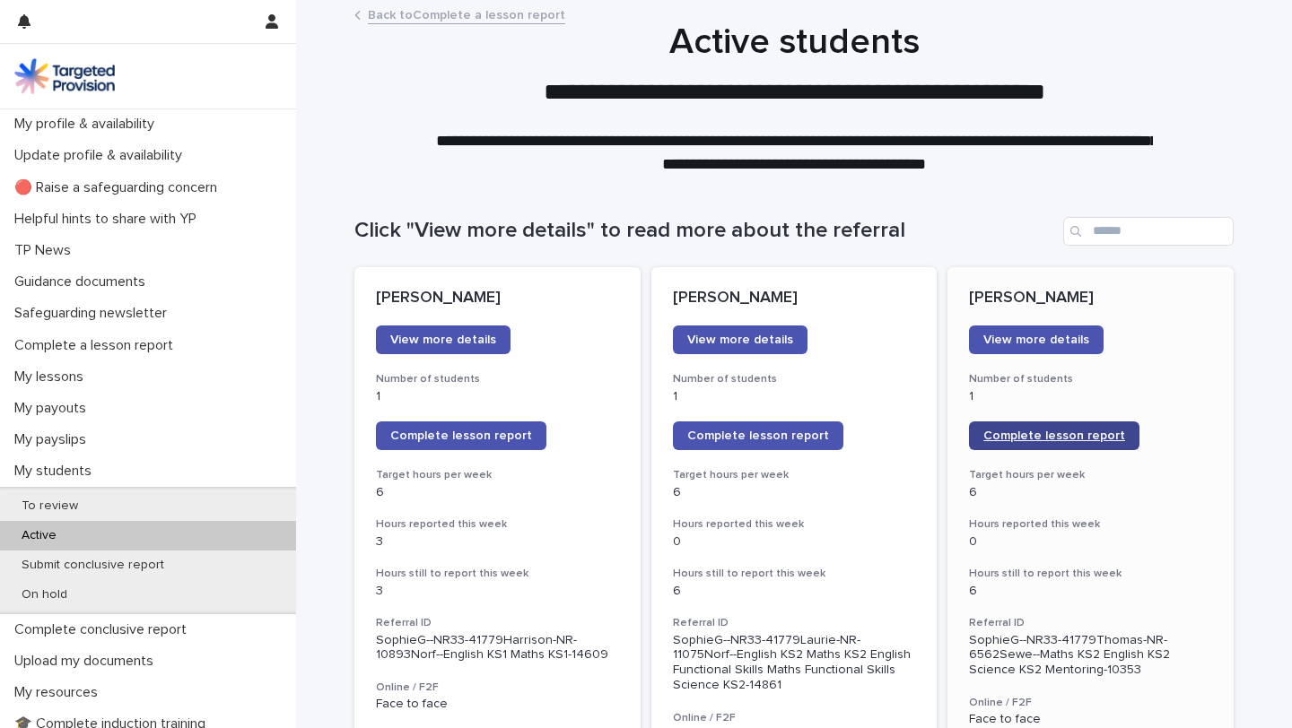  I want to click on p: Active, so click(39, 536).